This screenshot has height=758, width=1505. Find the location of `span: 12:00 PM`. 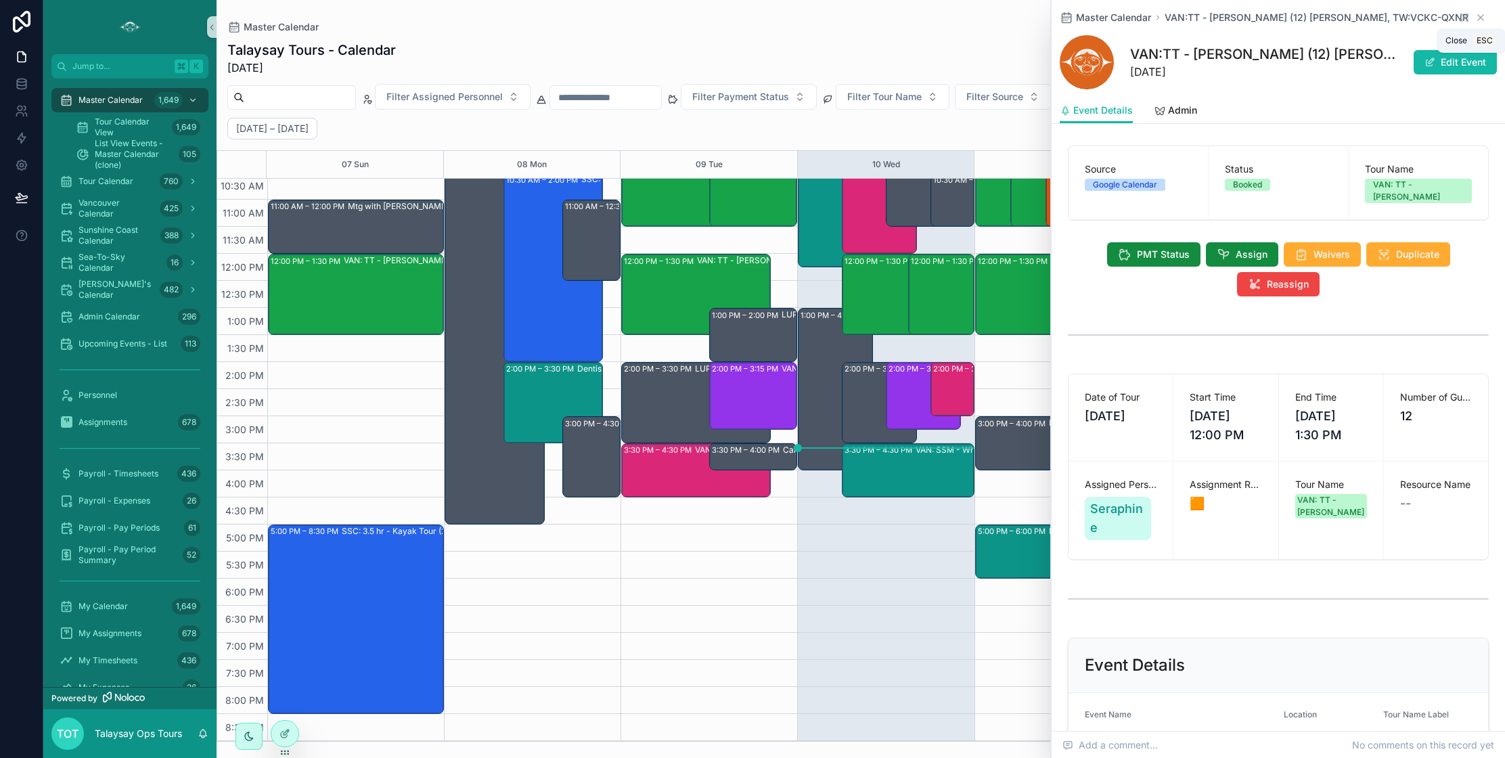

span: 12:00 PM is located at coordinates (242, 267).